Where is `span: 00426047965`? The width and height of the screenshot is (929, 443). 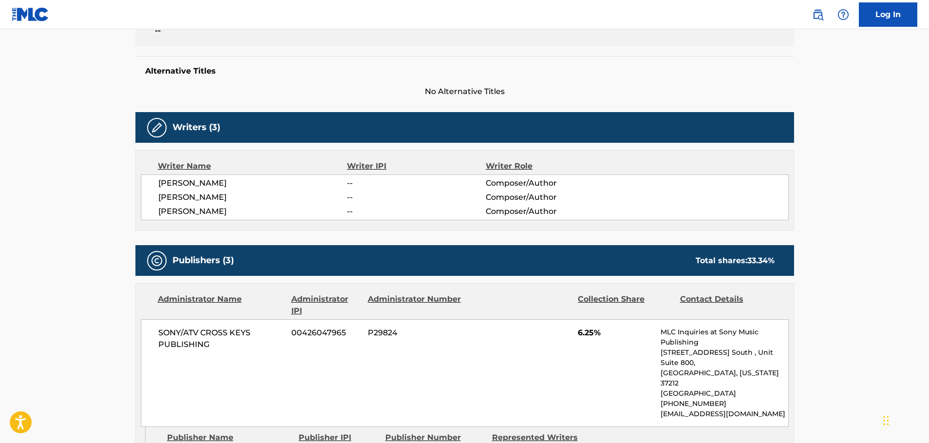
span: 00426047965 is located at coordinates (326, 333).